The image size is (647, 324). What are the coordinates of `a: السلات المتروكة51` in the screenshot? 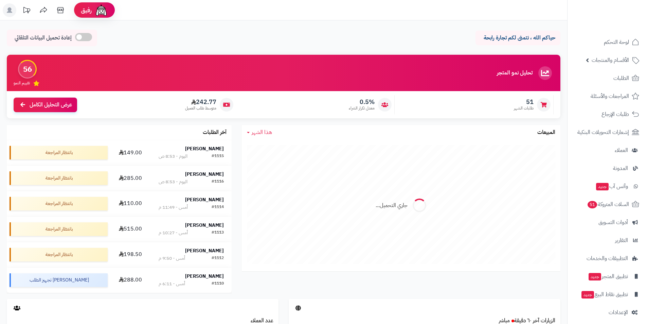 It's located at (608, 204).